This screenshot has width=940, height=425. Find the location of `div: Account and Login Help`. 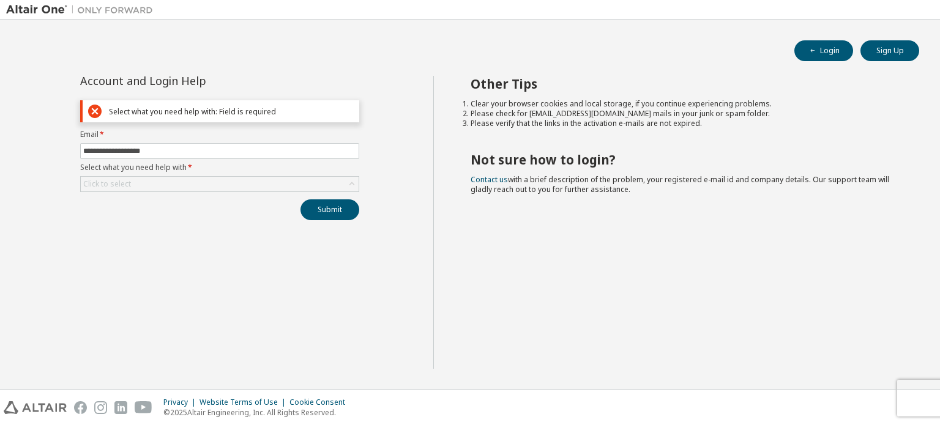

div: Account and Login Help is located at coordinates (192, 81).